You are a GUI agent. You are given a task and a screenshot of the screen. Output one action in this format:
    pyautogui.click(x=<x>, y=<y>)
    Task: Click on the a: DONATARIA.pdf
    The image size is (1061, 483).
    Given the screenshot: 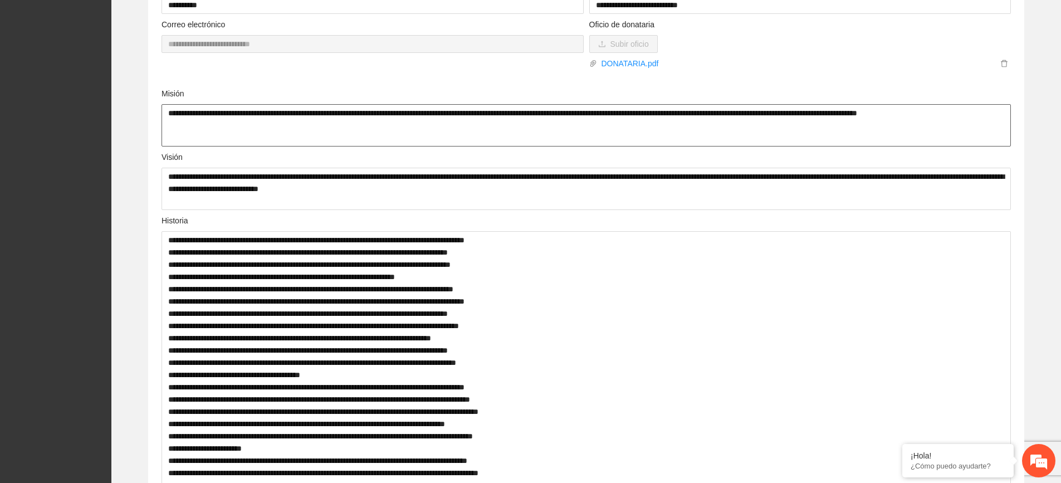 What is the action you would take?
    pyautogui.click(x=797, y=63)
    